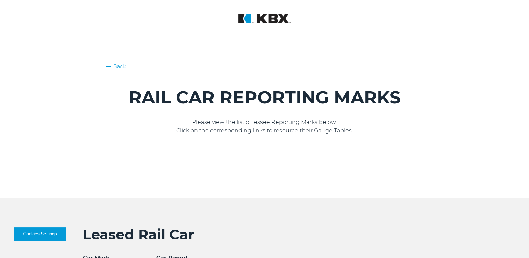 The width and height of the screenshot is (529, 258). What do you see at coordinates (265, 235) in the screenshot?
I see `h2: Leased Rail Car` at bounding box center [265, 235].